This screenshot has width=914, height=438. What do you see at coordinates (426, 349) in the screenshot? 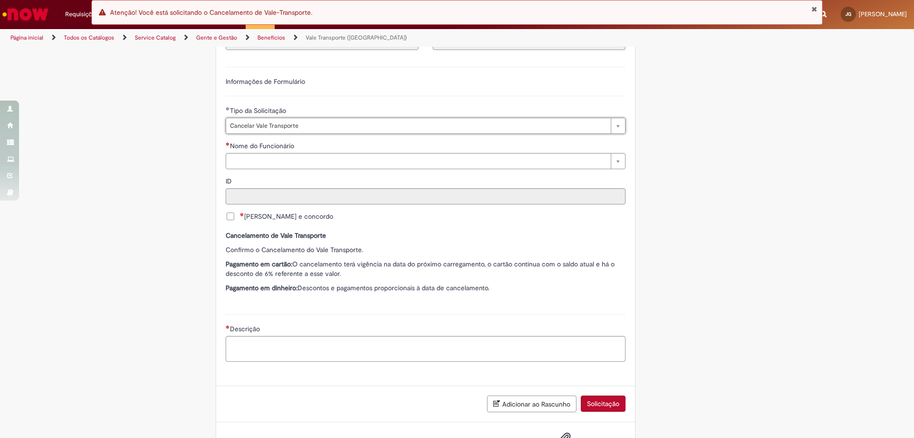
I see `textarea: Descrição` at bounding box center [426, 349].